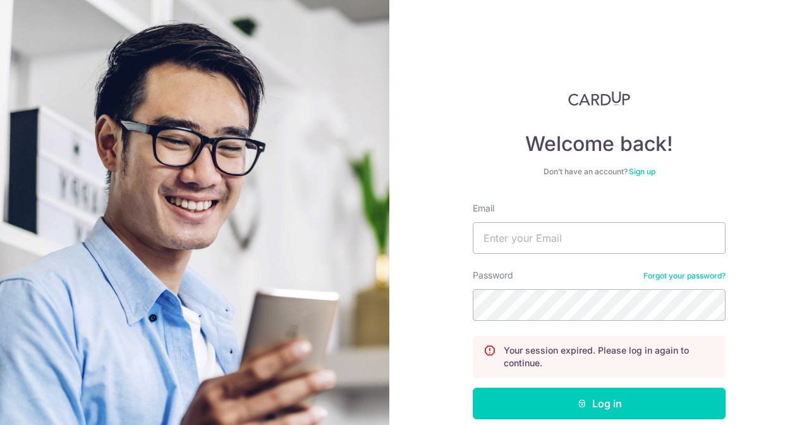 Image resolution: width=809 pixels, height=425 pixels. Describe the element at coordinates (684, 276) in the screenshot. I see `a: Forgot your password?` at that location.